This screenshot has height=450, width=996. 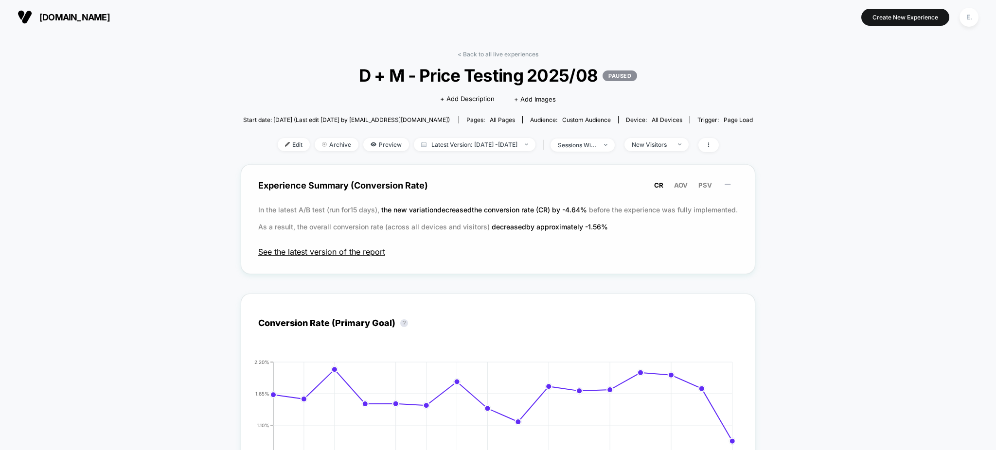 What do you see at coordinates (738, 120) in the screenshot?
I see `span: Page Load` at bounding box center [738, 120].